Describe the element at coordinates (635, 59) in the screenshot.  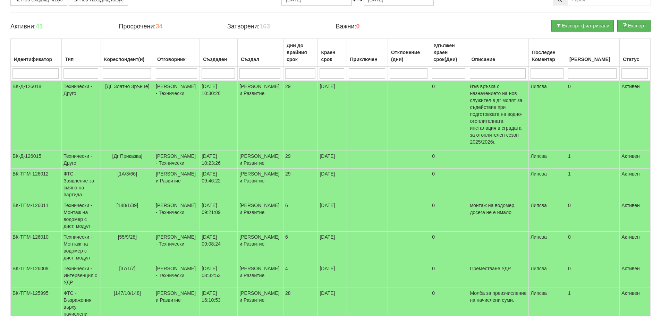
I see `div: Статус` at that location.